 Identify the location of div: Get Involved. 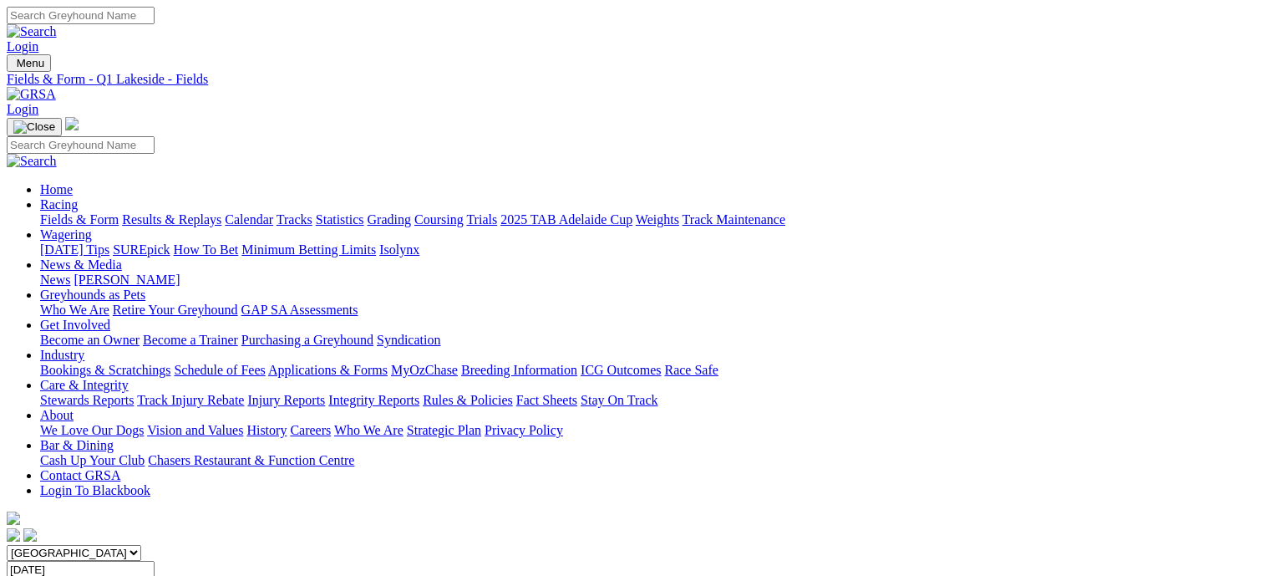
(653, 340).